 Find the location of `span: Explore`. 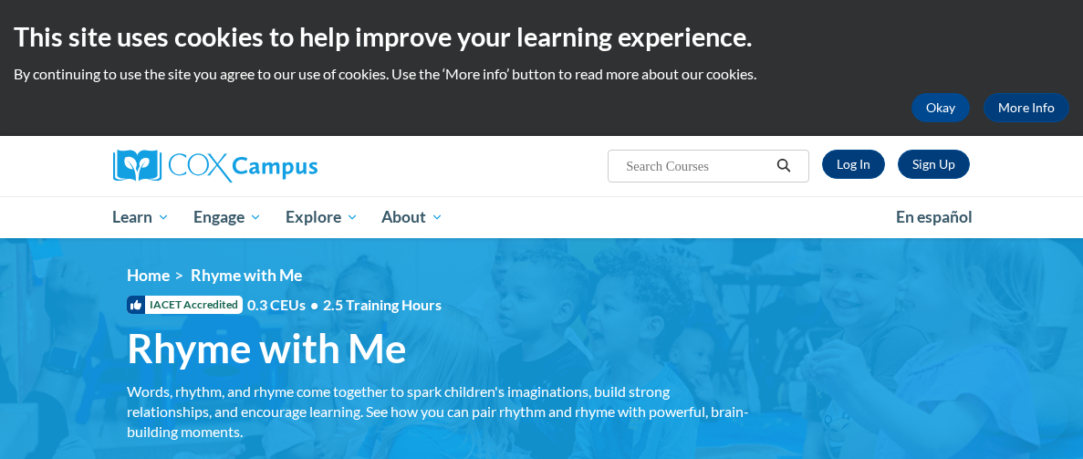

span: Explore is located at coordinates (322, 217).